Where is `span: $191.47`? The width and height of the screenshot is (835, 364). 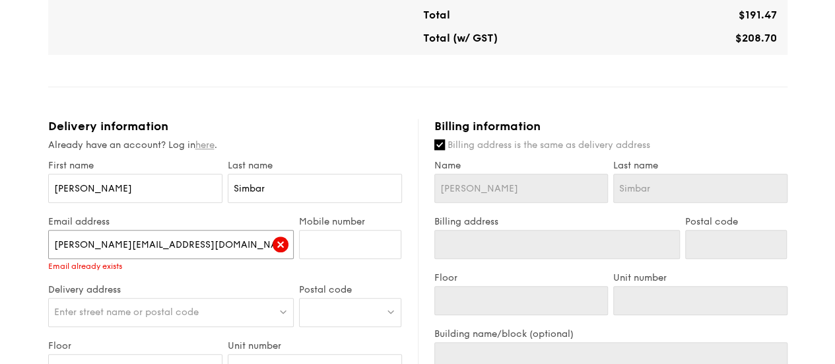 span: $191.47 is located at coordinates (757, 15).